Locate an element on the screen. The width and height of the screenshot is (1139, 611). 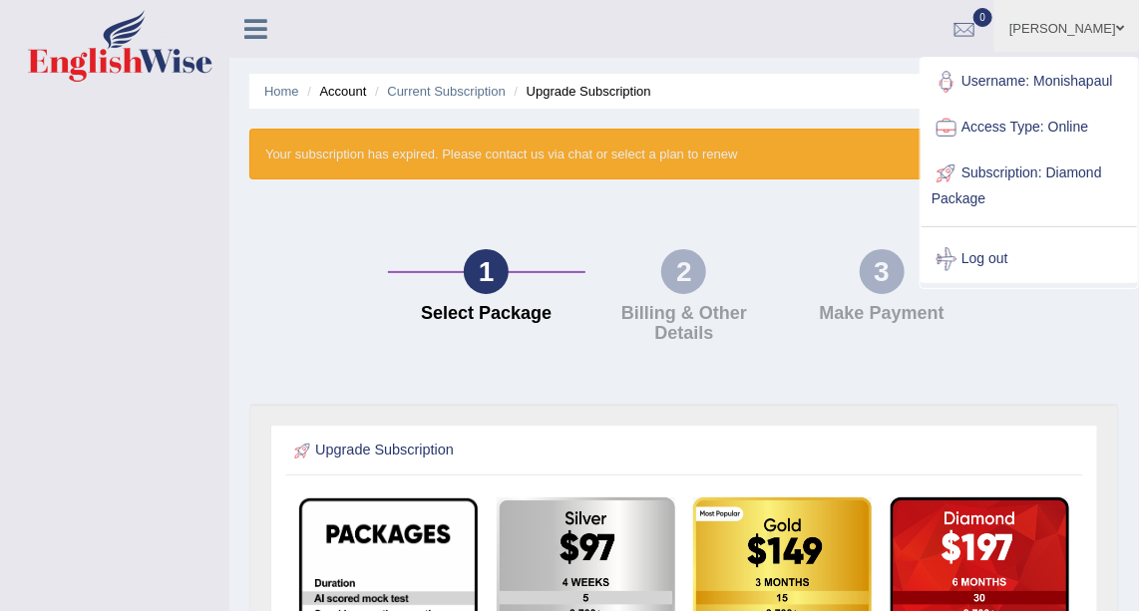
h4: Select Package is located at coordinates (487, 314).